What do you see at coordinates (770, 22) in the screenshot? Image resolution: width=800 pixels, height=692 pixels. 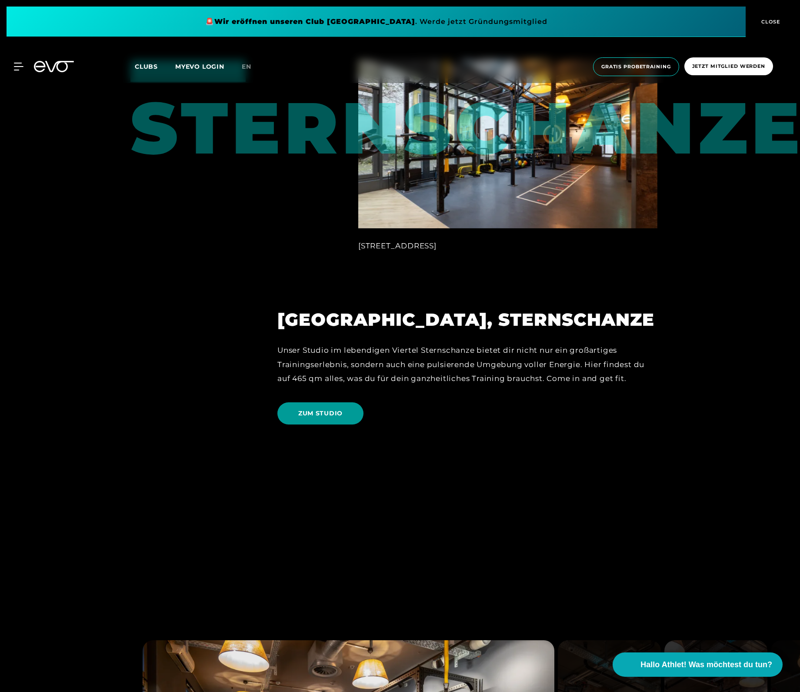 I see `button: CLOSE` at bounding box center [770, 22].